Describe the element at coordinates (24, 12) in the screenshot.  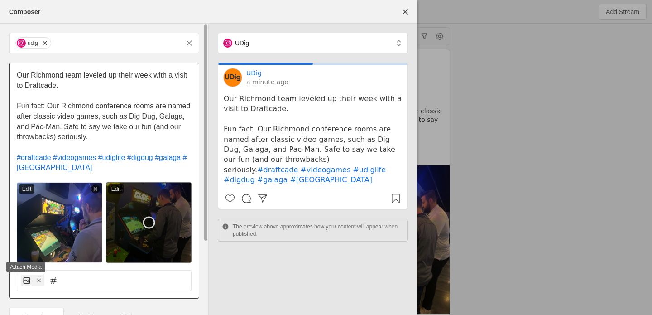
I see `div: Composer` at that location.